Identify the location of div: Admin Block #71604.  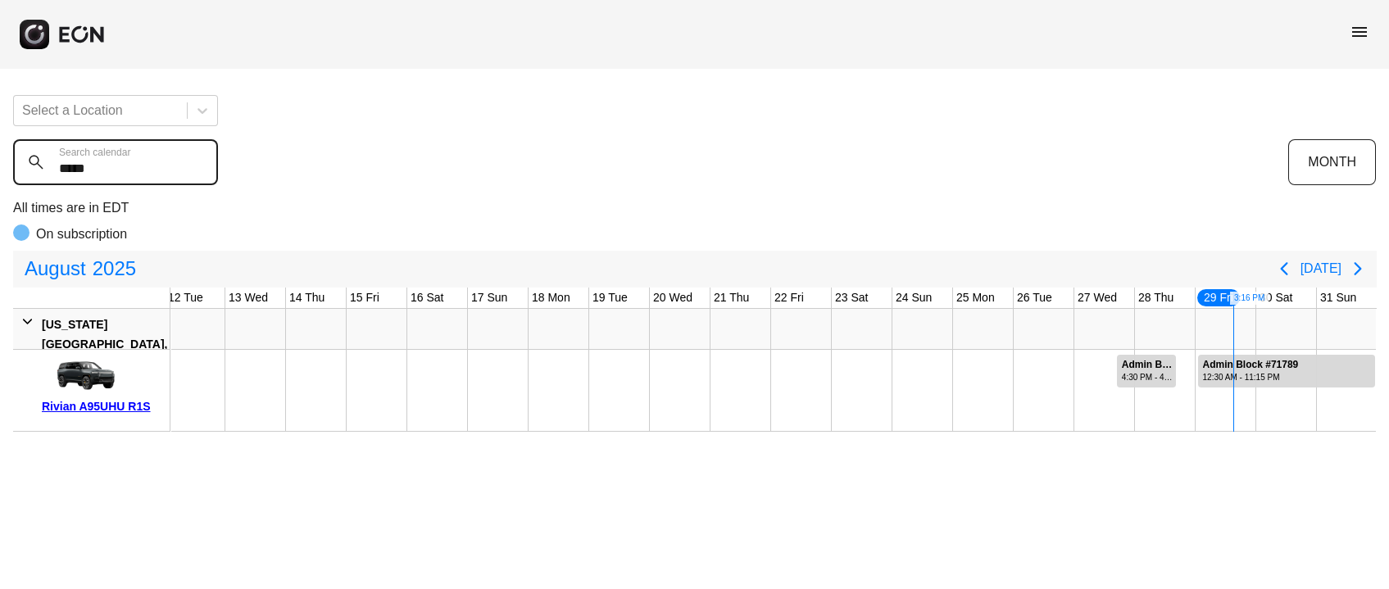
(1148, 365).